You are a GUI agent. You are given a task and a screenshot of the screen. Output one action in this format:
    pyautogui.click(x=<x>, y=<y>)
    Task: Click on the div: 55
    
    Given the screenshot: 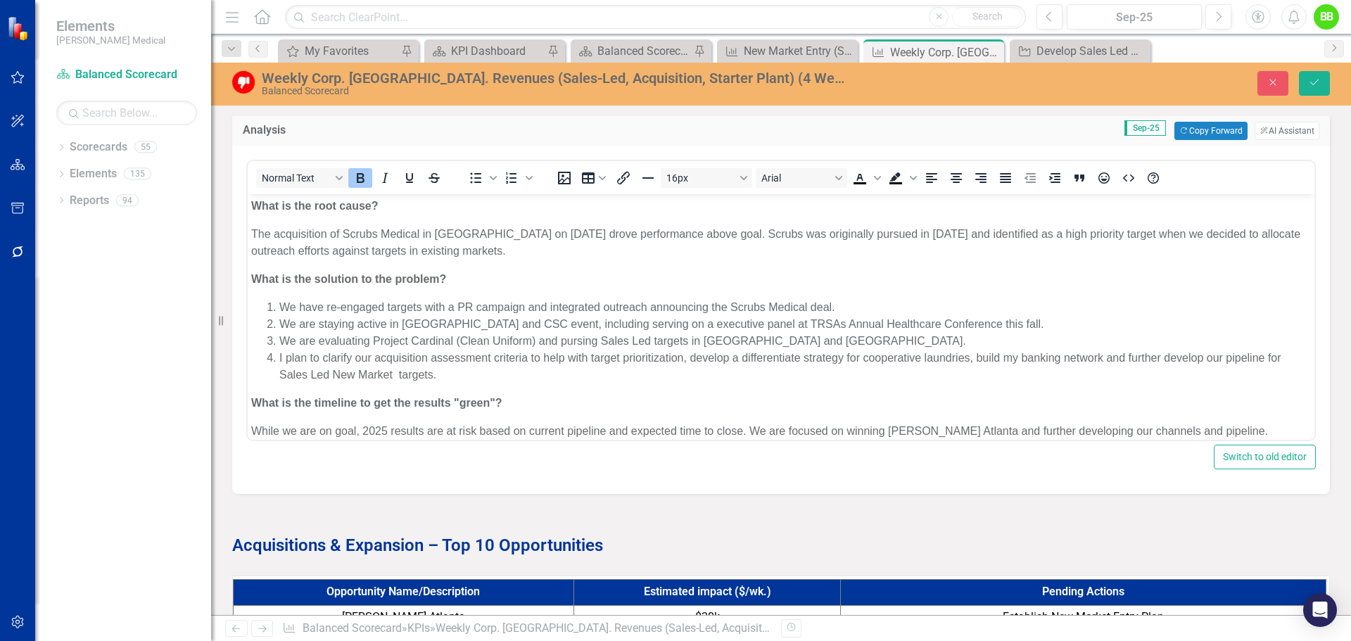 What is the action you would take?
    pyautogui.click(x=146, y=147)
    